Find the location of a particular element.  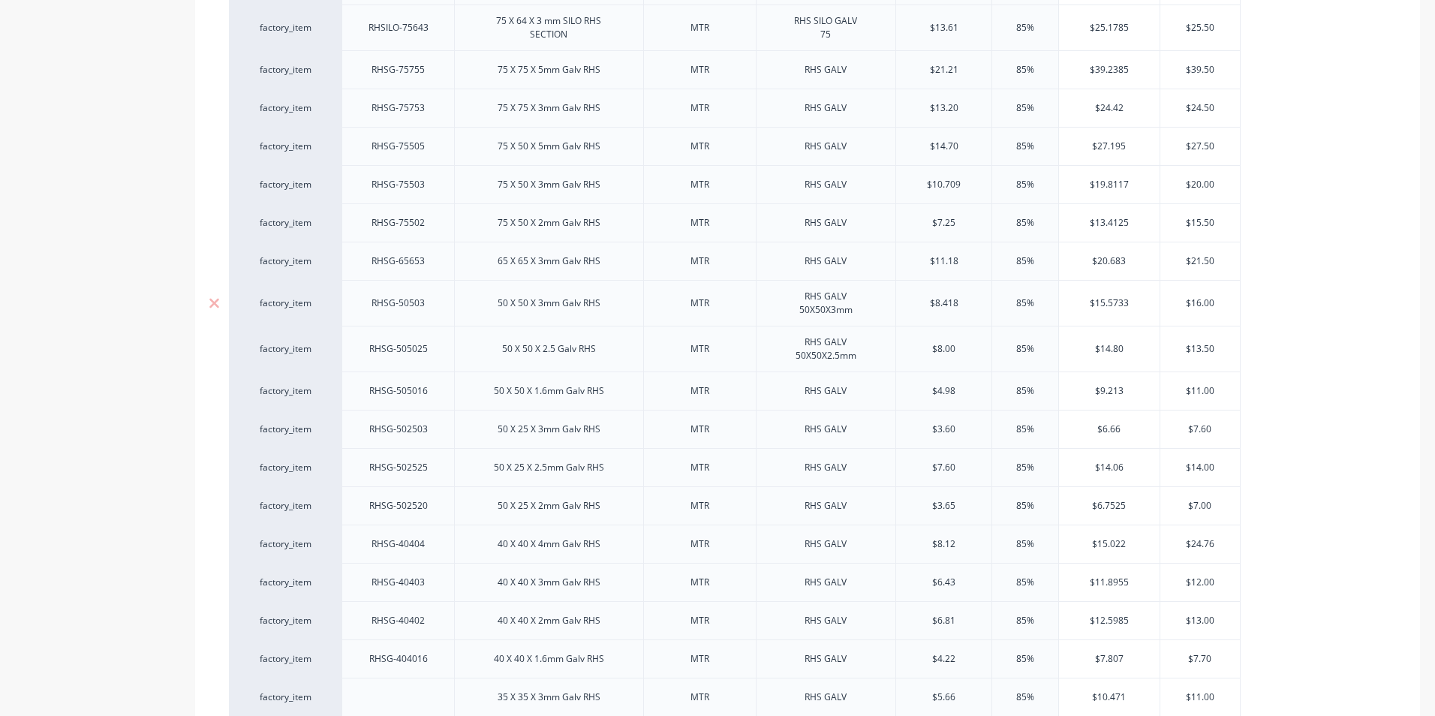

div: RHSG-75502 is located at coordinates (398, 223).